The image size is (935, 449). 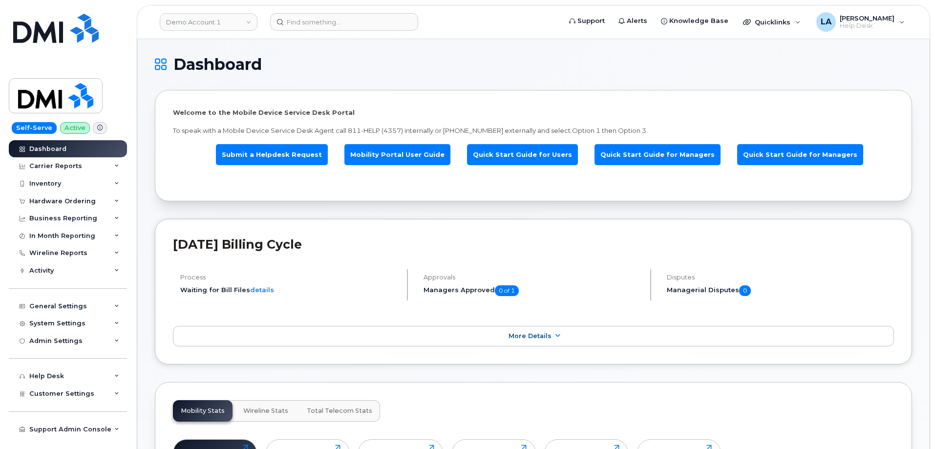 I want to click on h5: Managers Approved, so click(x=532, y=291).